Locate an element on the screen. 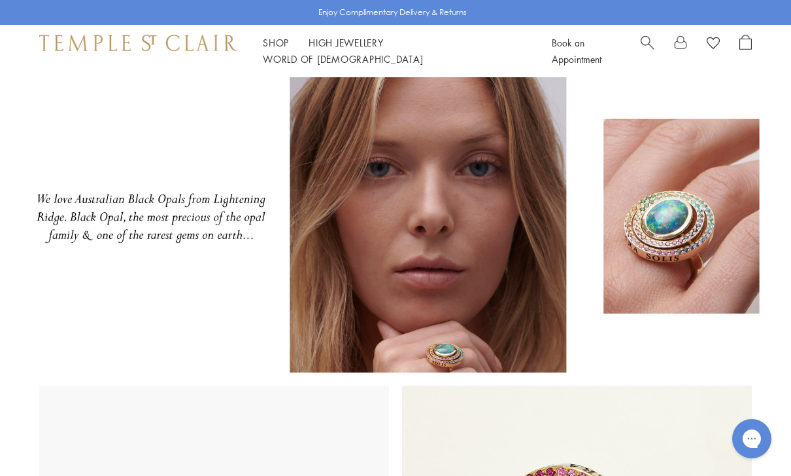  a: Book an Appointment is located at coordinates (577, 50).